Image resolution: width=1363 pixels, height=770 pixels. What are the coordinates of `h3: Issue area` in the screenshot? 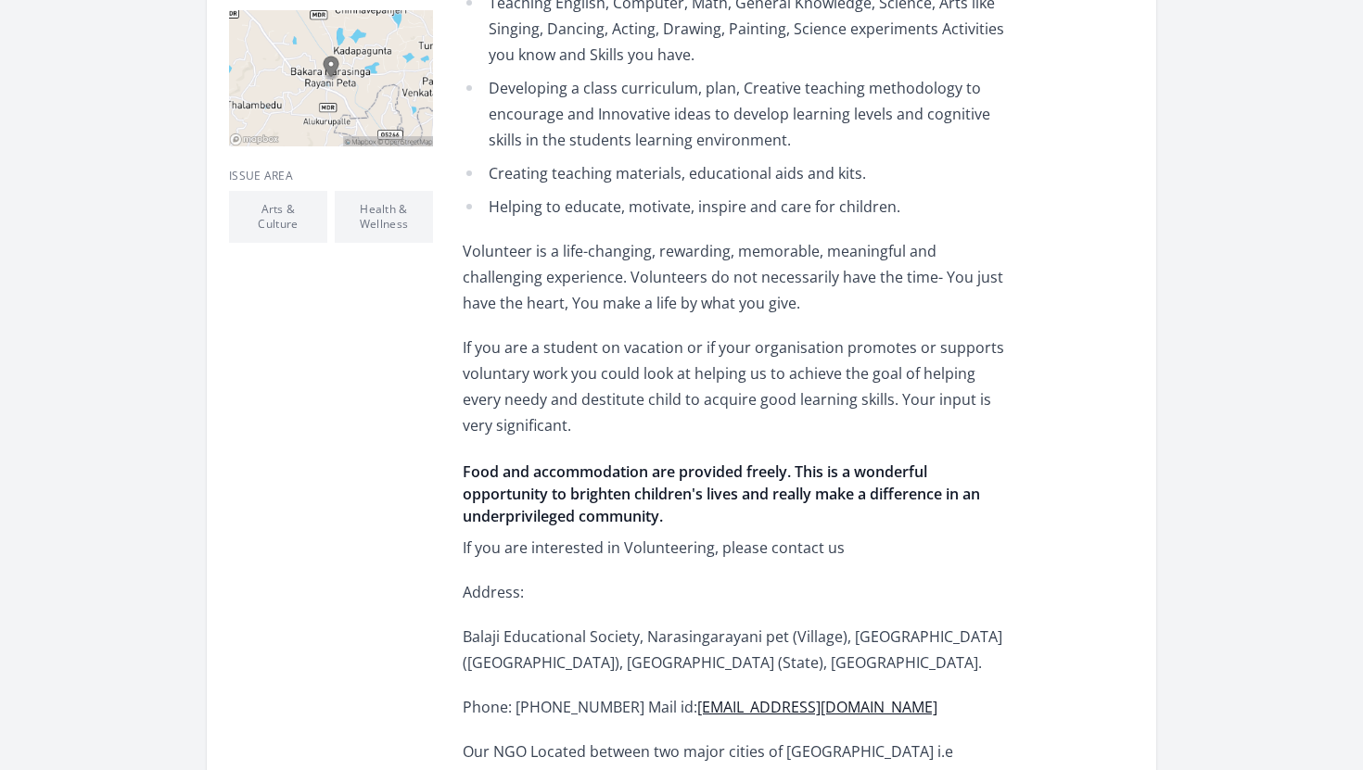 It's located at (331, 176).